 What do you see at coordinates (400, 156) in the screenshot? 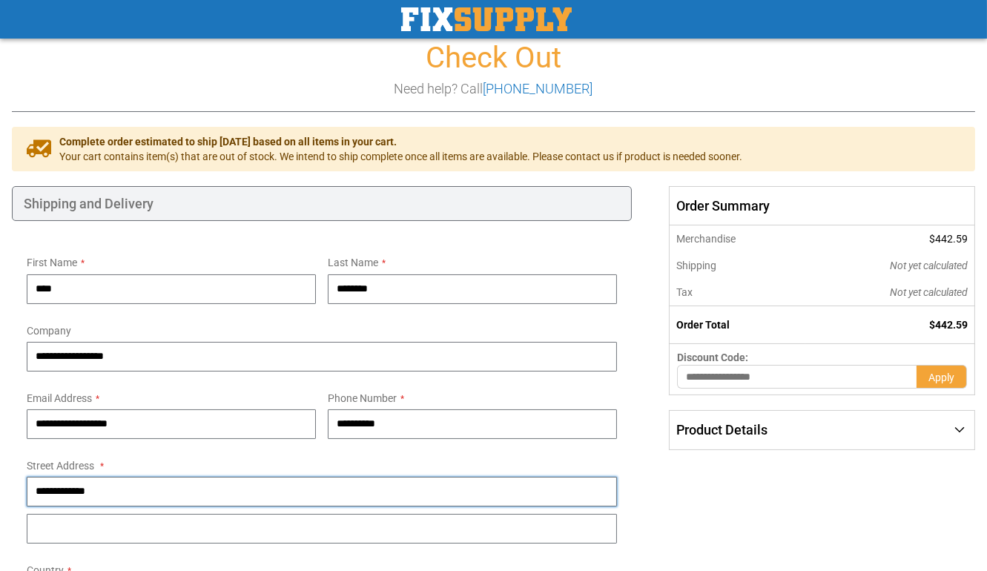
I see `span: Your cart contains item(s) that are out of stock. We intend to ship complete once all items are a...` at bounding box center [400, 156].